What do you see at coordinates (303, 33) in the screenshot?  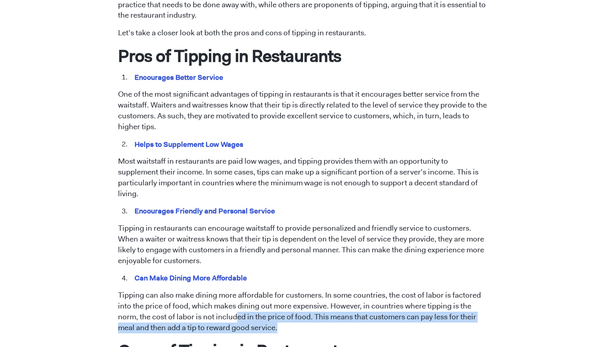 I see `p: Let’s take a closer look at both the pros and cons of tipping in restaurants.` at bounding box center [303, 33].